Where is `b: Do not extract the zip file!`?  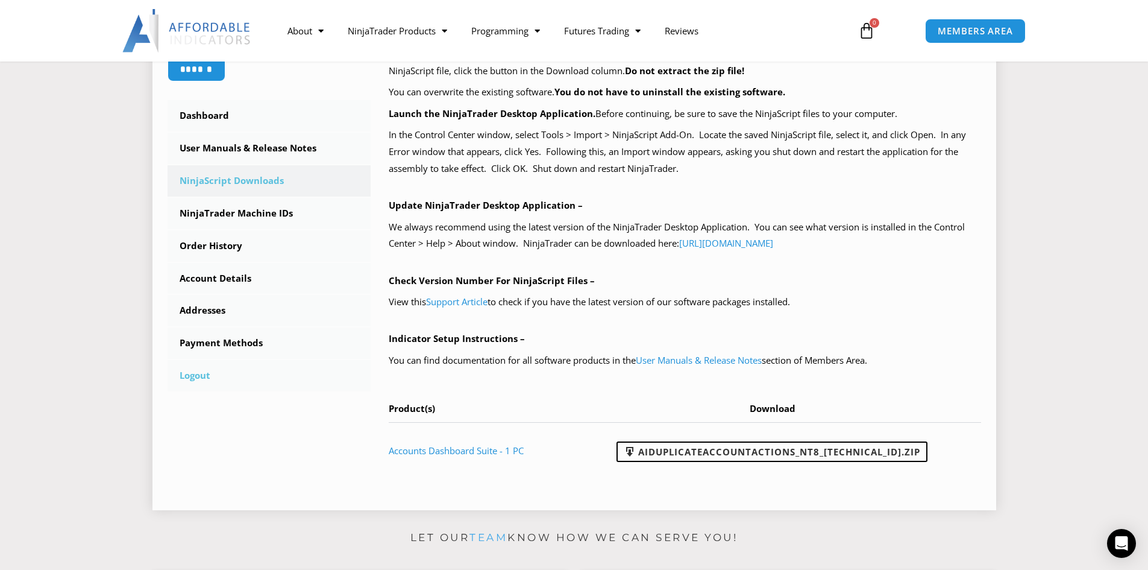 b: Do not extract the zip file! is located at coordinates (685, 71).